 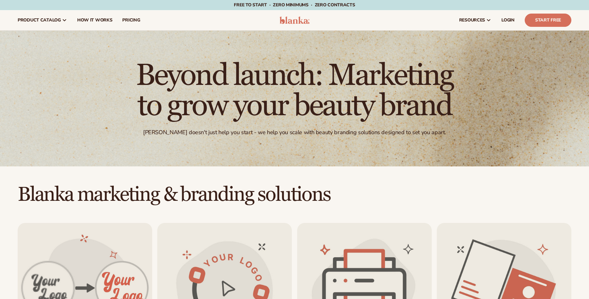 What do you see at coordinates (472, 20) in the screenshot?
I see `span: resources` at bounding box center [472, 20].